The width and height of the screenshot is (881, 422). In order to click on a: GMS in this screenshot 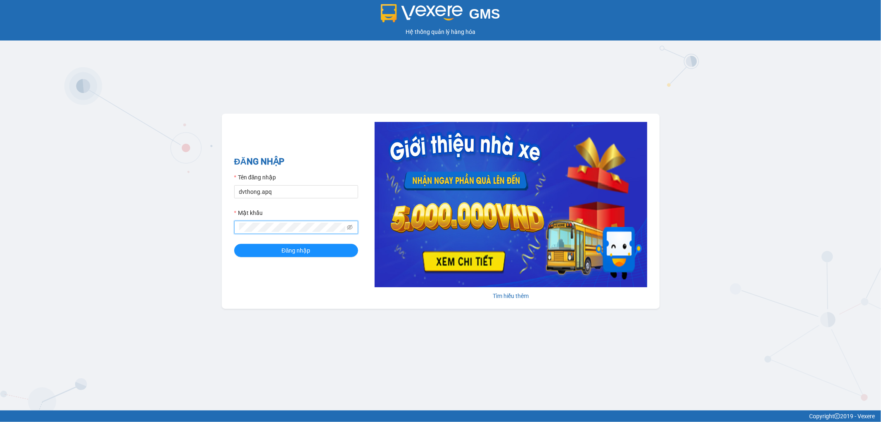, I will do `click(440, 16)`.